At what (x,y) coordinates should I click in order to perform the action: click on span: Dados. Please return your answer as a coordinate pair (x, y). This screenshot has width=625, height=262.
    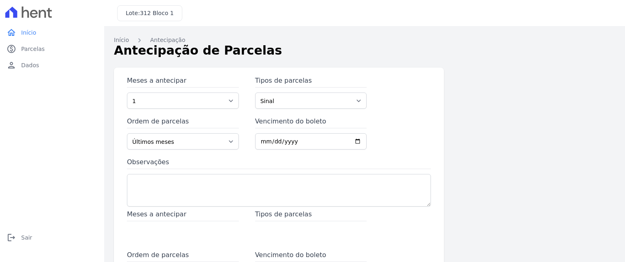
    Looking at the image, I should click on (30, 65).